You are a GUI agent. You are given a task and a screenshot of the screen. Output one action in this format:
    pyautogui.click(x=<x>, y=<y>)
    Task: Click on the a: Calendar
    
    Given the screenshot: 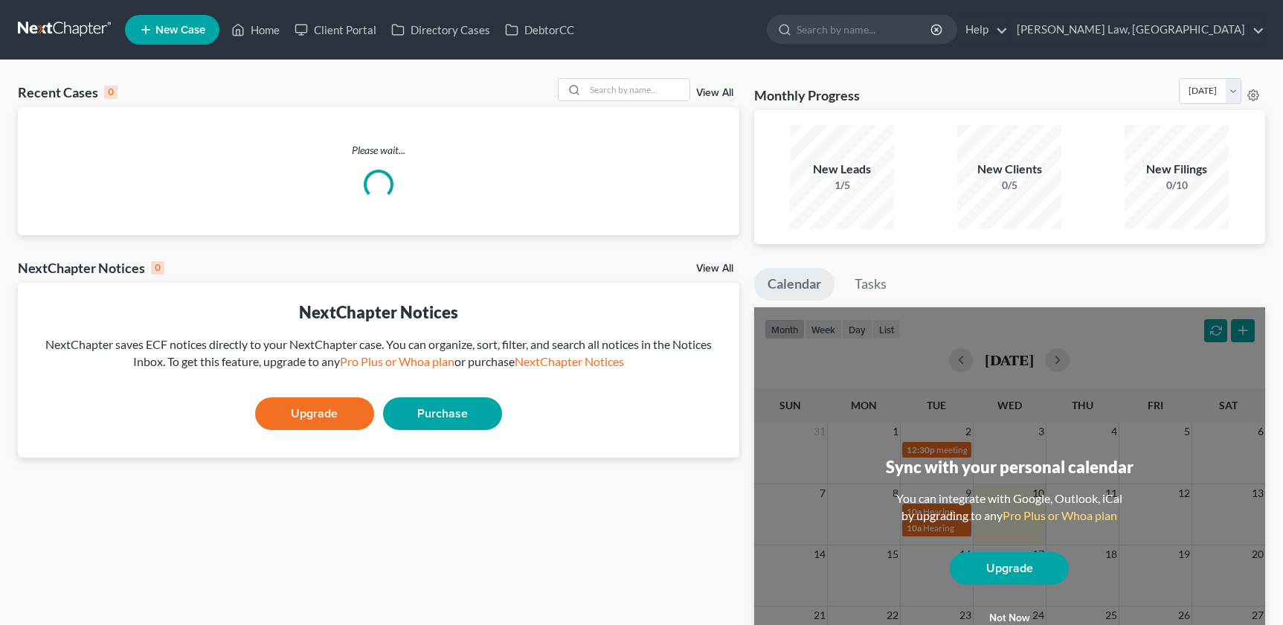 What is the action you would take?
    pyautogui.click(x=794, y=284)
    